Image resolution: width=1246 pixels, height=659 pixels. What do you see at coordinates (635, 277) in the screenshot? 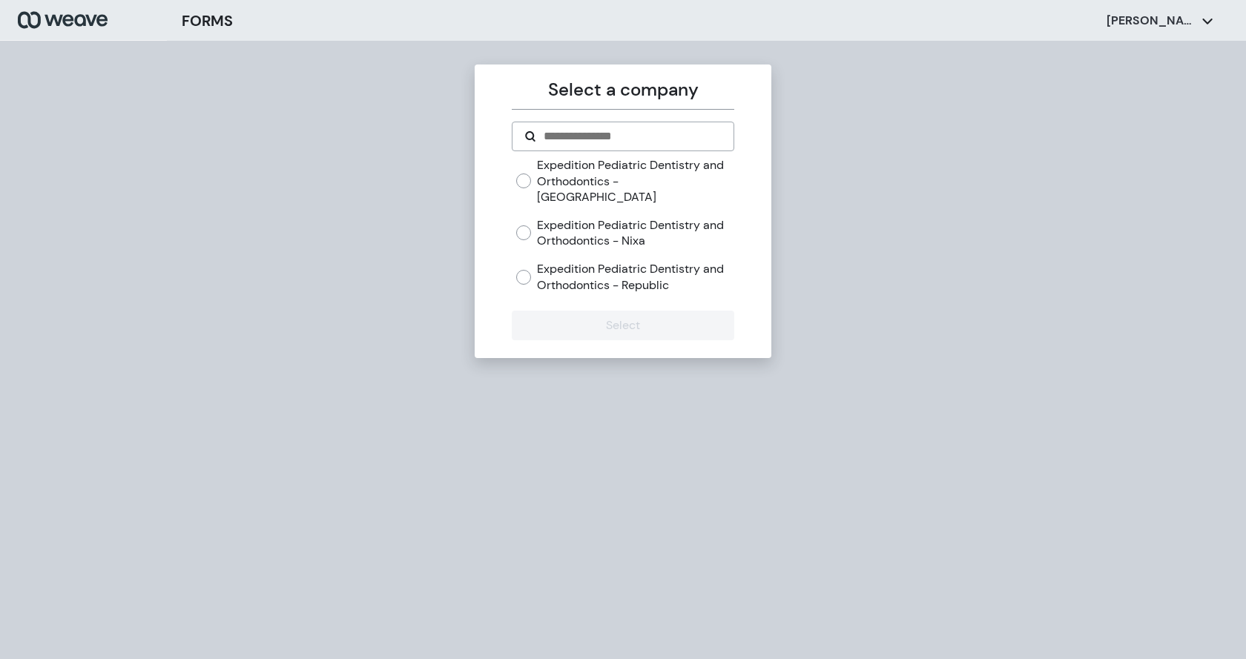
I see `label: Expedition Pediatric Dentistry and Orthodontics - Republic` at bounding box center [635, 277].